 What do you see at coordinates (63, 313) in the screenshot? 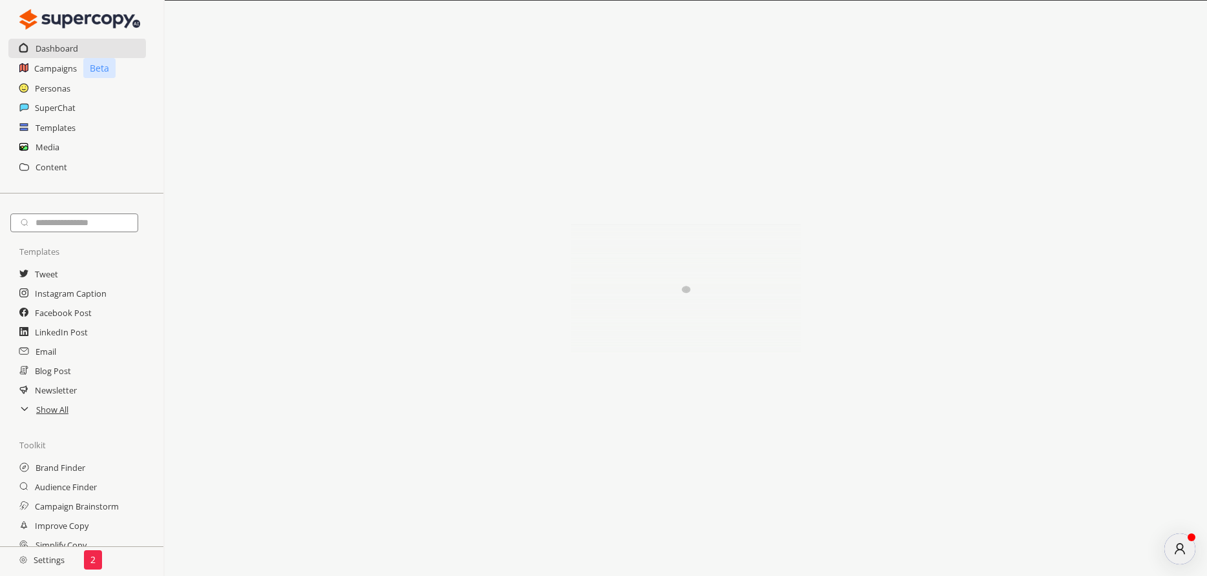
I see `h2: Facebook Post` at bounding box center [63, 313].